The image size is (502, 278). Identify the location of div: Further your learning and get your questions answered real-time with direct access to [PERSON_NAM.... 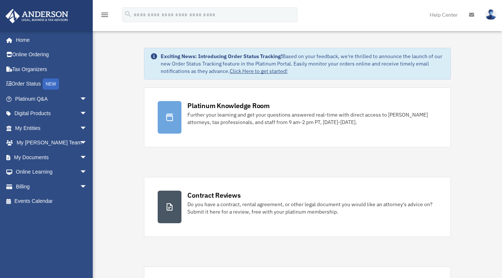
(312, 119).